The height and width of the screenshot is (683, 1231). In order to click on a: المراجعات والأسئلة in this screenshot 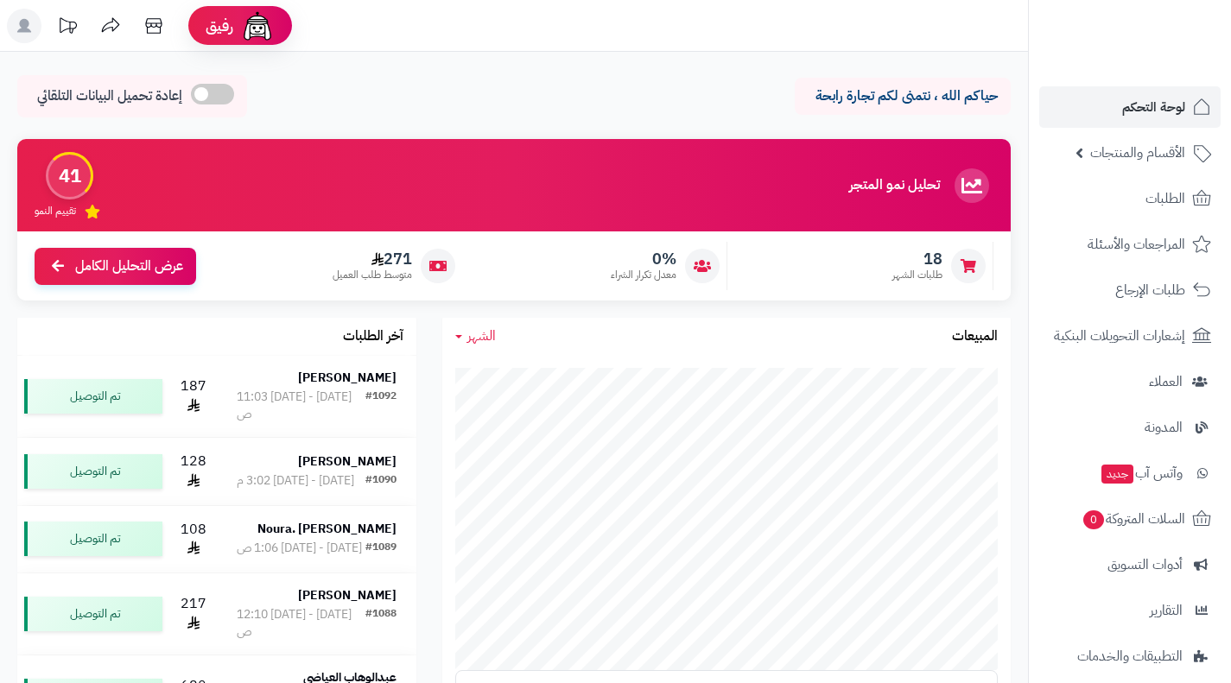, I will do `click(1130, 244)`.